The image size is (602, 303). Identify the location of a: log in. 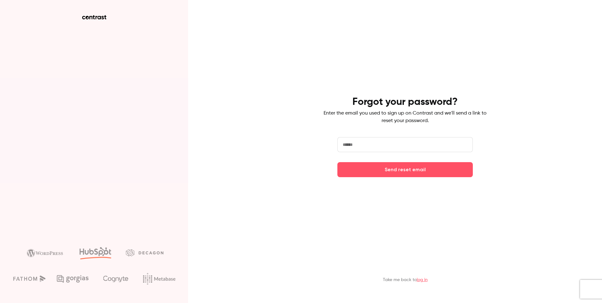
(422, 280).